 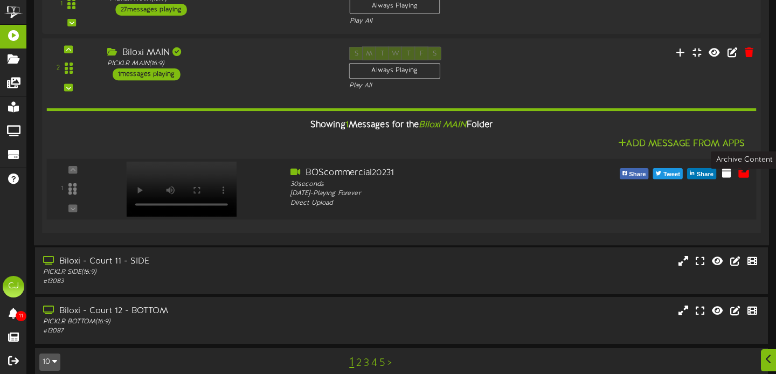 What do you see at coordinates (359, 363) in the screenshot?
I see `a: 2` at bounding box center [359, 363].